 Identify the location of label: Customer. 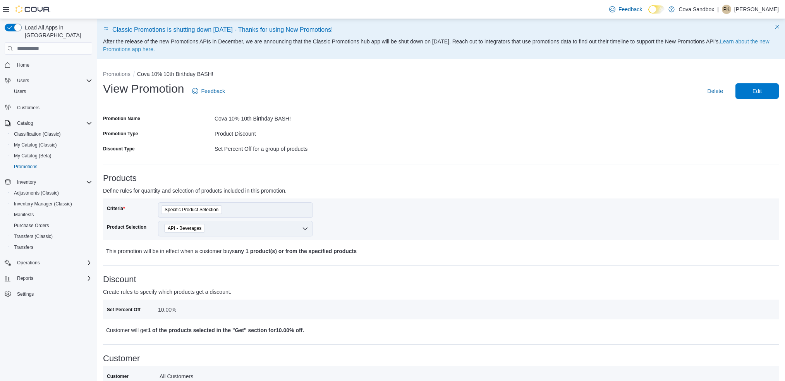
(118, 376).